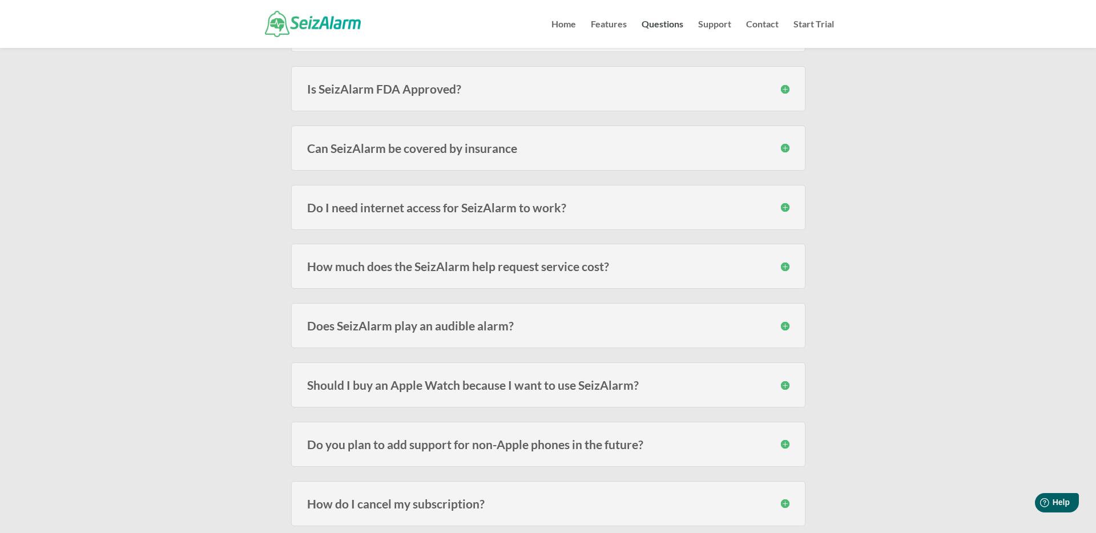  Describe the element at coordinates (548, 148) in the screenshot. I see `h3: Can SeizAlarm be covered by insurance` at that location.